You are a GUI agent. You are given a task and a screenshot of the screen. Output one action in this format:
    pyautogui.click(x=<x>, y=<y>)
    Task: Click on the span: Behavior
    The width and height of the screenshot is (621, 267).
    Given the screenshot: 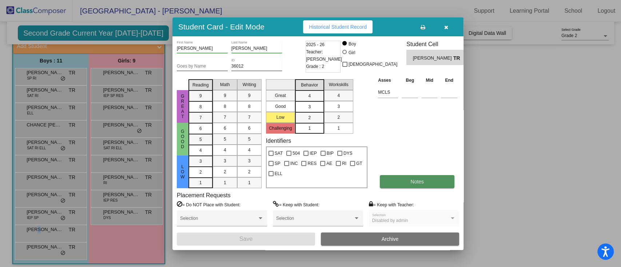 What is the action you would take?
    pyautogui.click(x=309, y=85)
    